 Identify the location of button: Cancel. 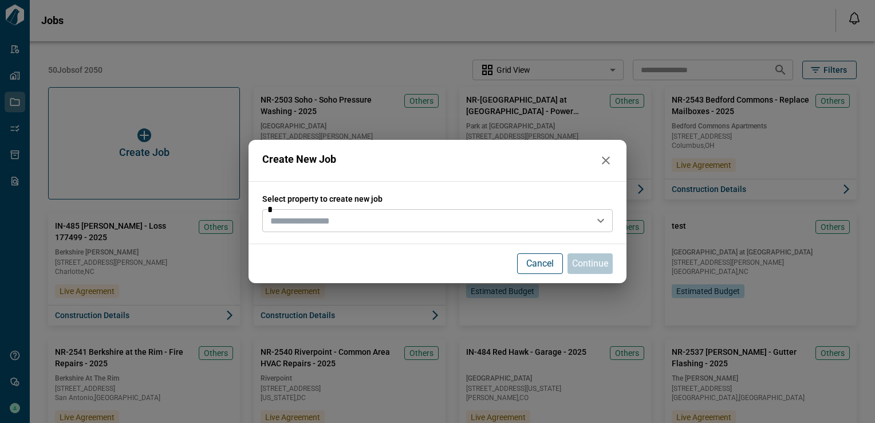
(540, 264).